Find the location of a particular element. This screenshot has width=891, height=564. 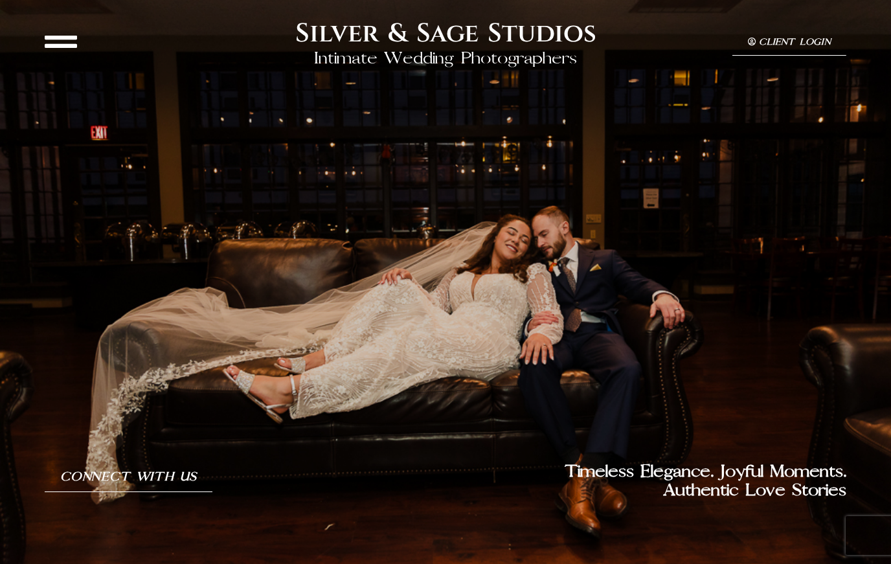

h2: Intimate Wedding Photographers is located at coordinates (445, 58).